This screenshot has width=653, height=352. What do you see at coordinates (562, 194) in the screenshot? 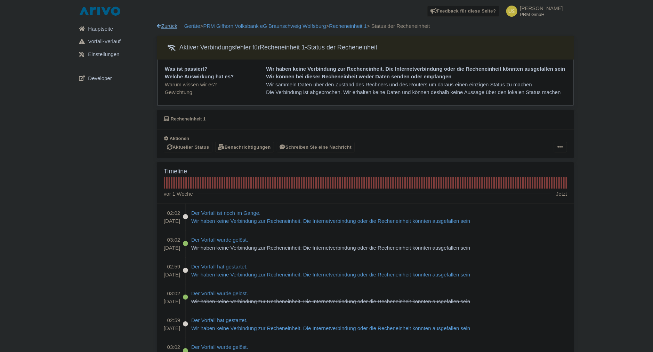
I see `p: Jetzt` at bounding box center [562, 194].